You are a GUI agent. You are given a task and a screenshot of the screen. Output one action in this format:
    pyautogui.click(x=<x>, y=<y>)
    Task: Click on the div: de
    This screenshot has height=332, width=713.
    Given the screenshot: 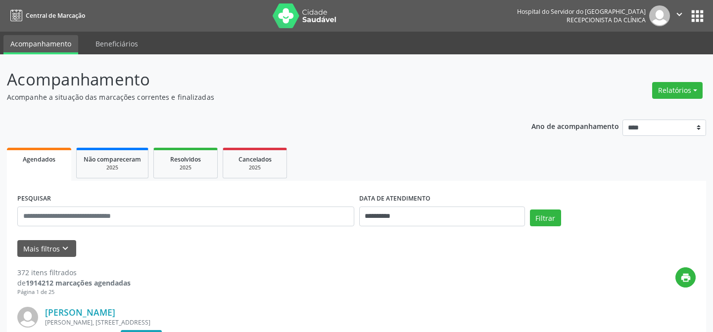 What is the action you would take?
    pyautogui.click(x=74, y=283)
    